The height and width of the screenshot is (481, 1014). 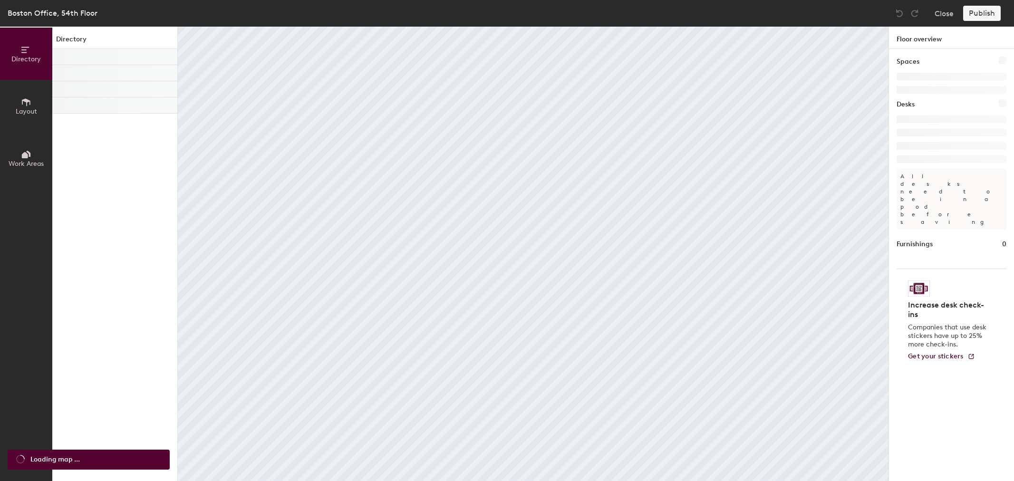 What do you see at coordinates (919, 288) in the screenshot?
I see `img: Sticker logo` at bounding box center [919, 288].